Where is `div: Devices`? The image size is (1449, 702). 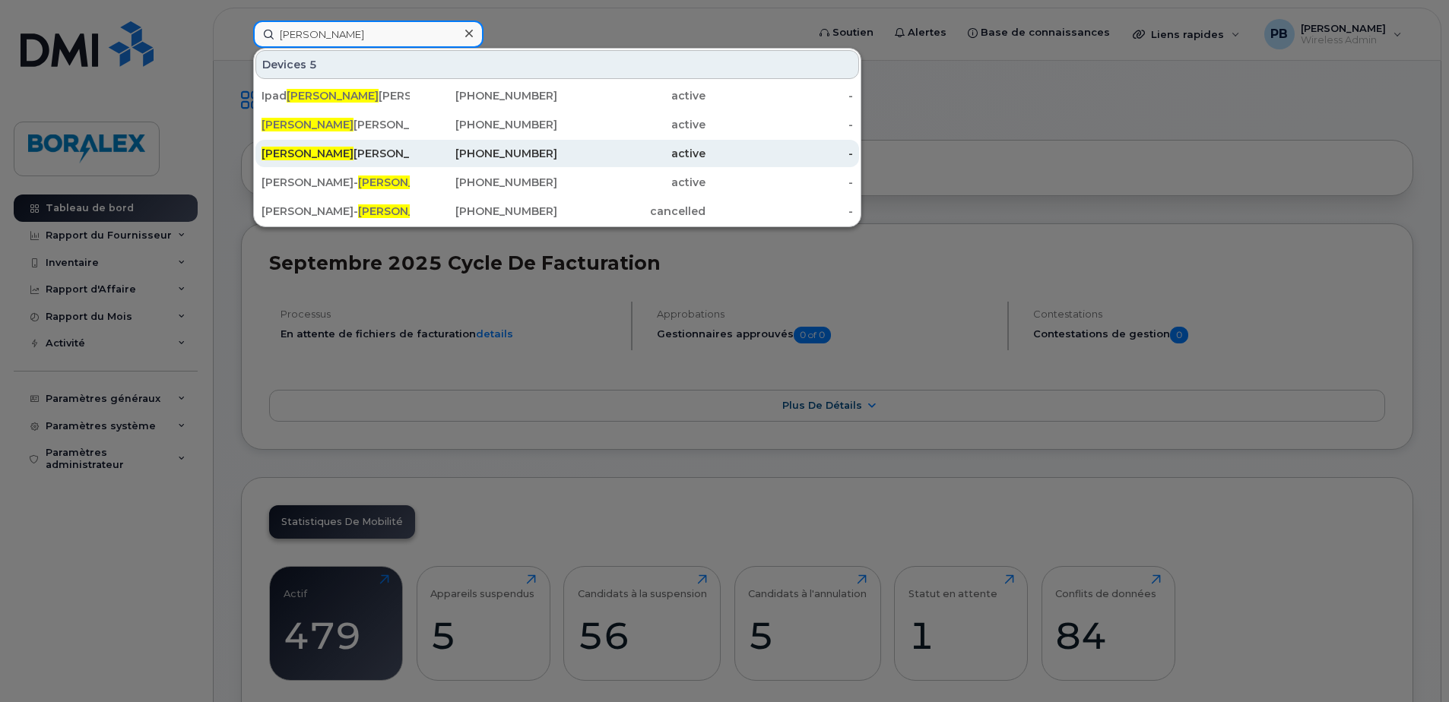 div: Devices is located at coordinates (557, 65).